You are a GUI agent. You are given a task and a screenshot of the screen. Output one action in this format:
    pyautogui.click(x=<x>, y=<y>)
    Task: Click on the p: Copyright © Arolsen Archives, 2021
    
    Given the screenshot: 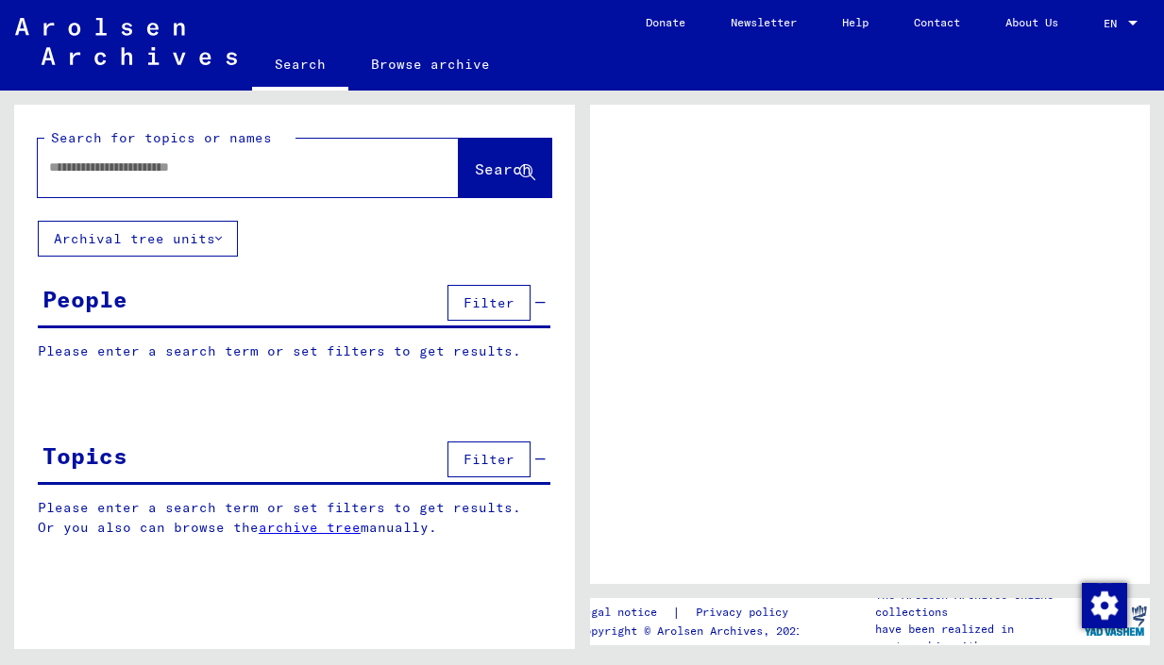 What is the action you would take?
    pyautogui.click(x=694, y=631)
    